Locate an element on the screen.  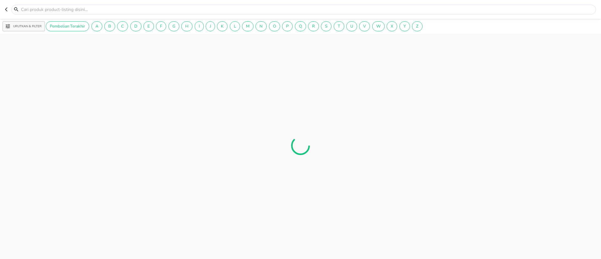
div: R is located at coordinates (313, 26).